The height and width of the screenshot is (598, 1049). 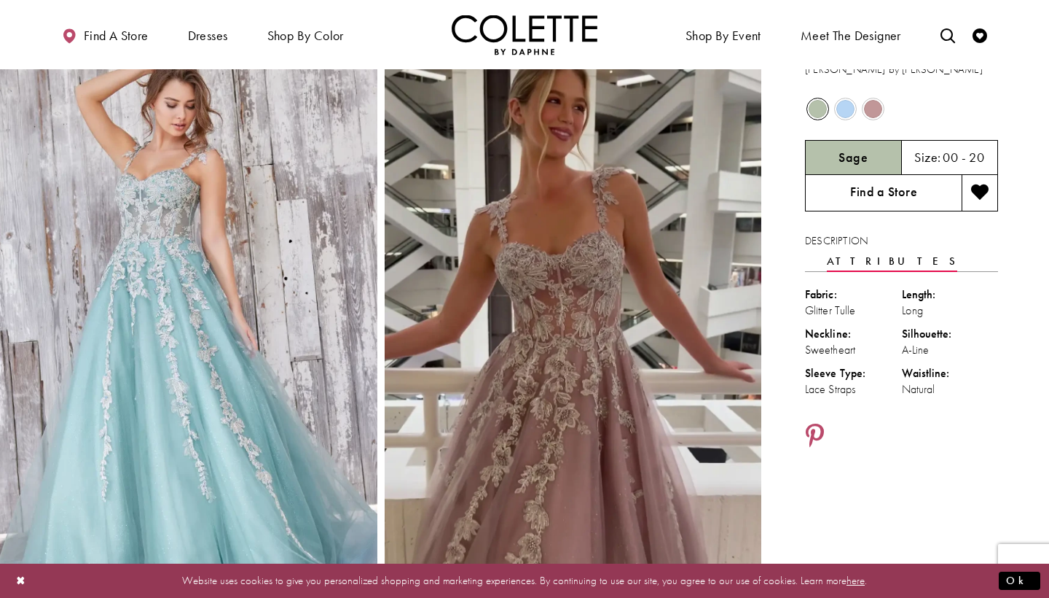 I want to click on a: Meet the designer, so click(x=851, y=34).